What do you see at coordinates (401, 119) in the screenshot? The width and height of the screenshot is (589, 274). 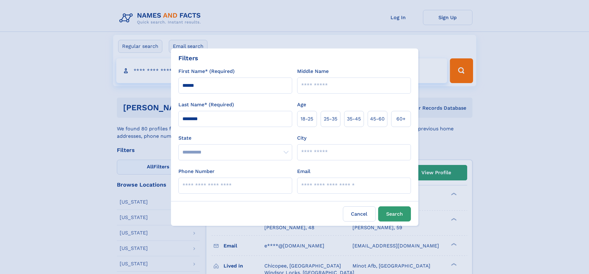 I see `span: 60+` at bounding box center [401, 119].